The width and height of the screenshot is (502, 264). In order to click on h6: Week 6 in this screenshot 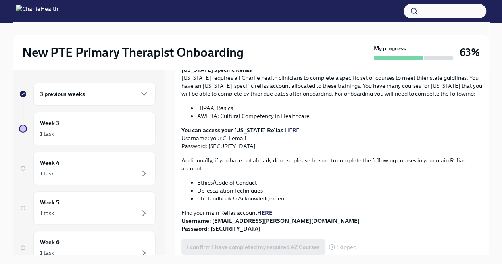, I will do `click(50, 242)`.